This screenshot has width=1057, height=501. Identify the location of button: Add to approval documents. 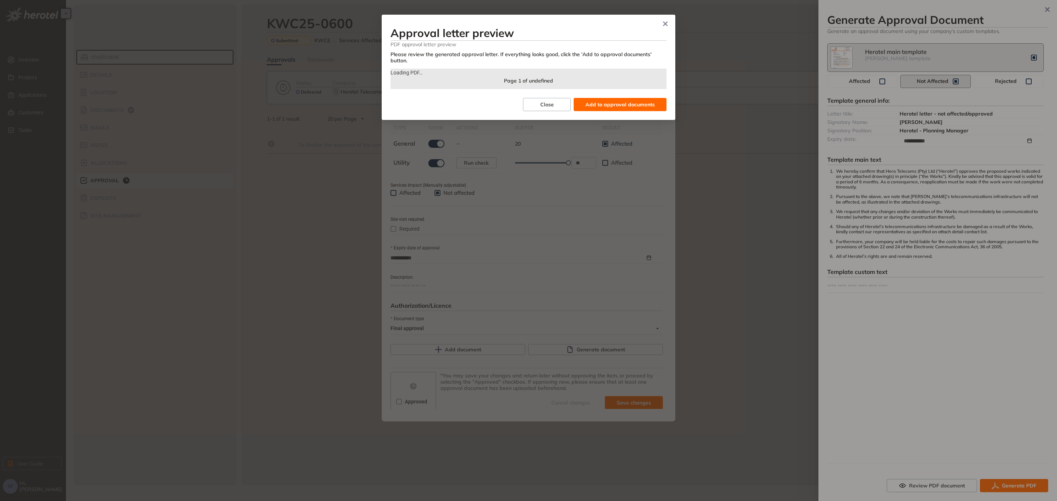
(620, 105).